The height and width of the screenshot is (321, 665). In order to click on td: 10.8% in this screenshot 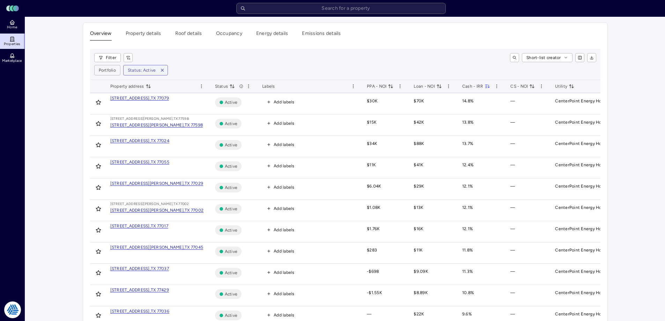, I will do `click(481, 296)`.